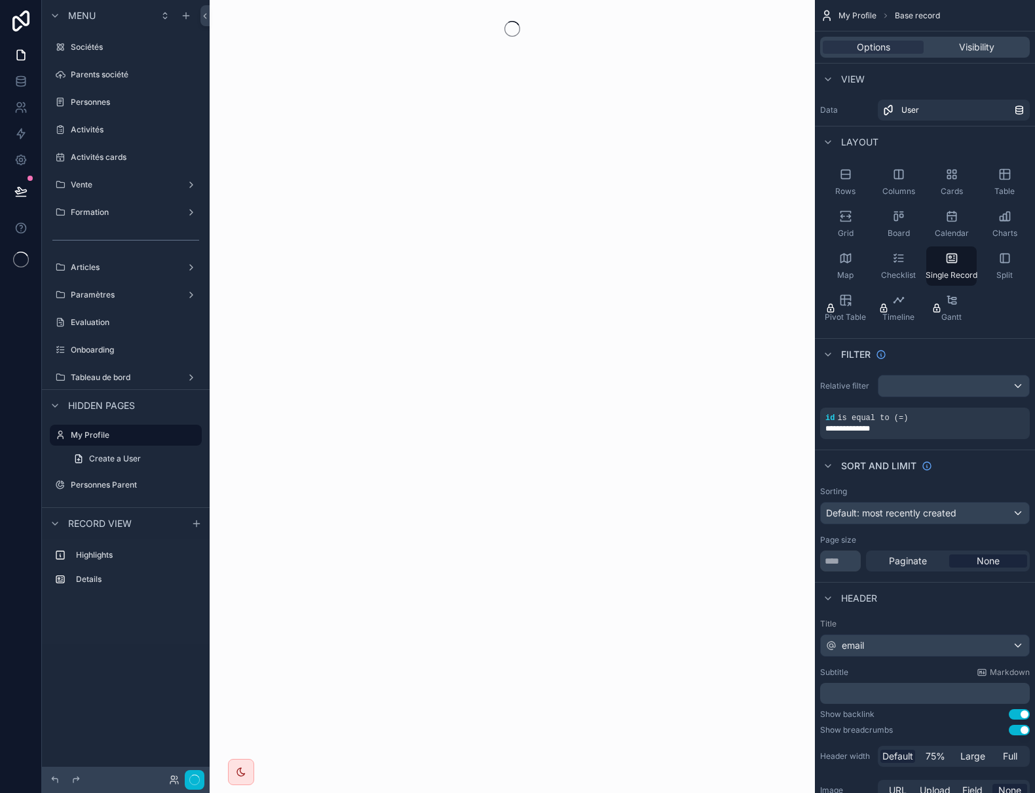  What do you see at coordinates (1004, 275) in the screenshot?
I see `span: Split` at bounding box center [1004, 275].